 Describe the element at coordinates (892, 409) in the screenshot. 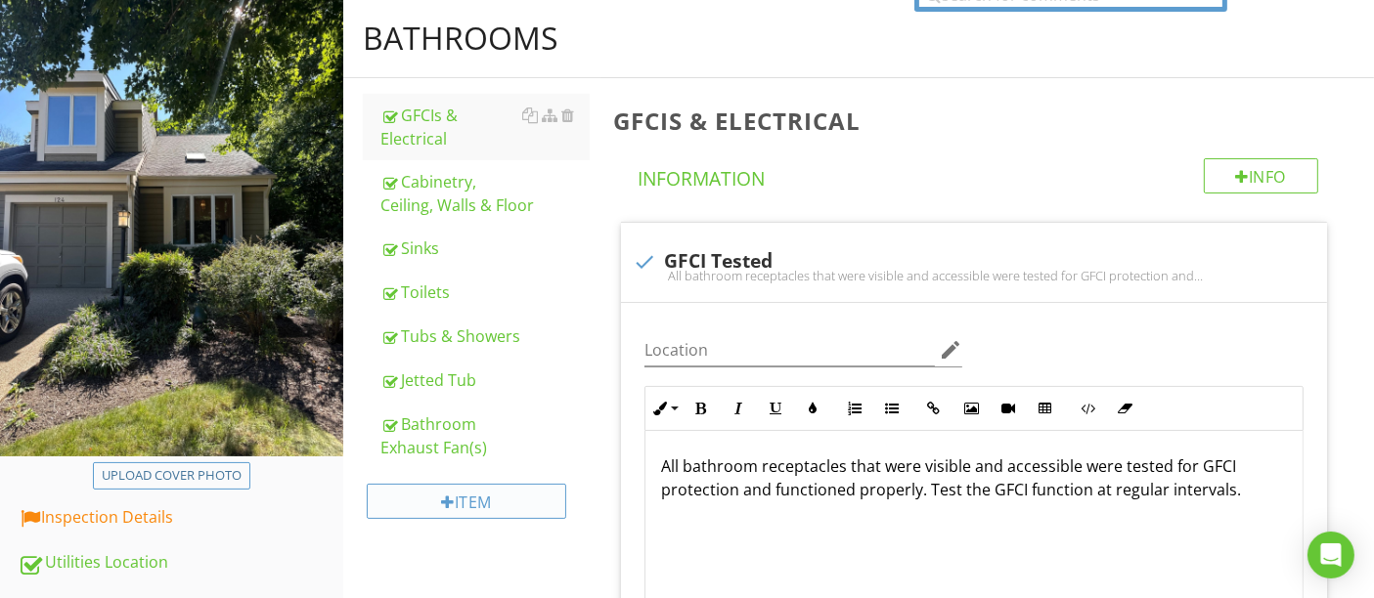

I see `button: Unordered List` at that location.